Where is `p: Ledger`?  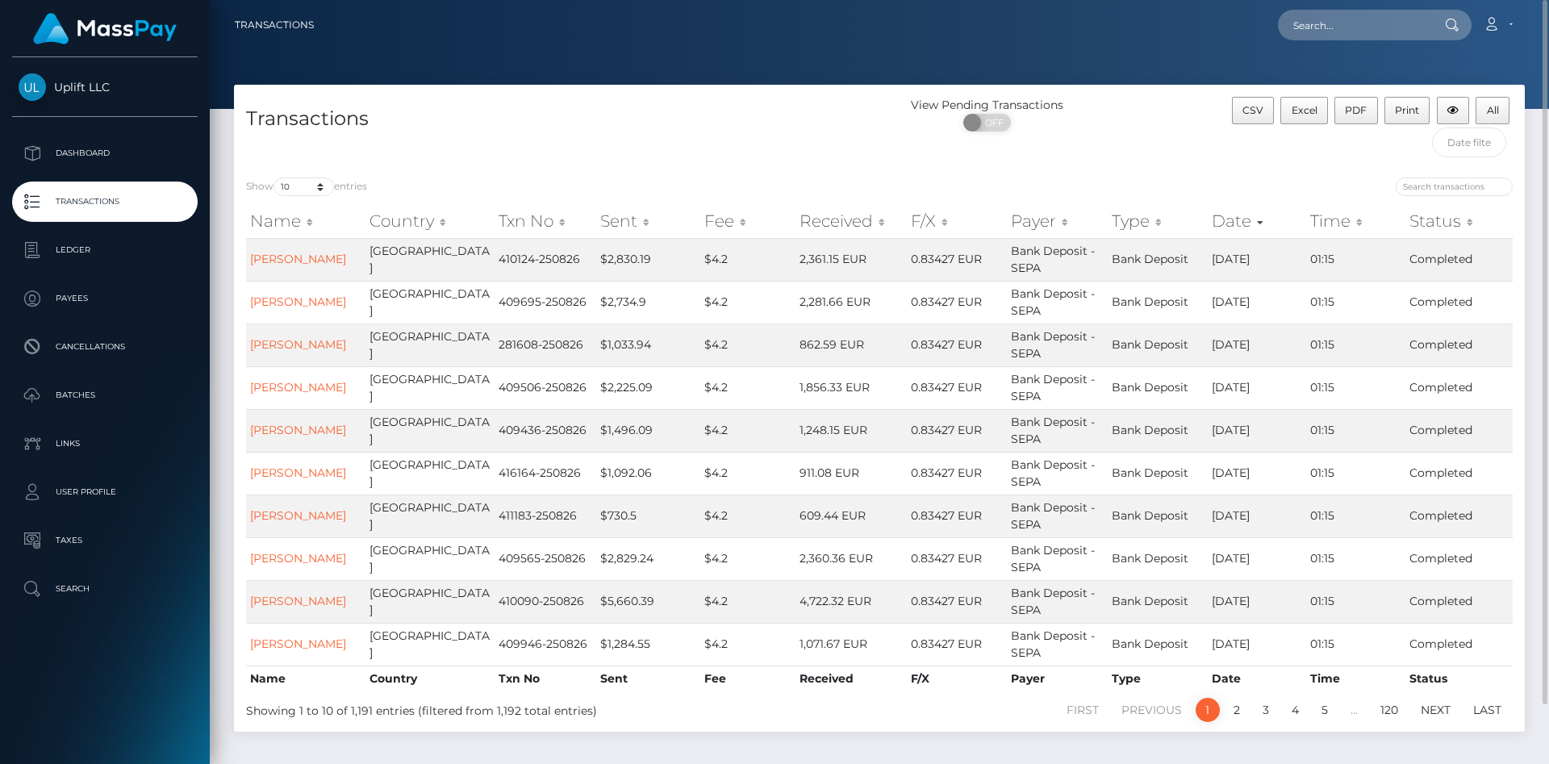 p: Ledger is located at coordinates (105, 250).